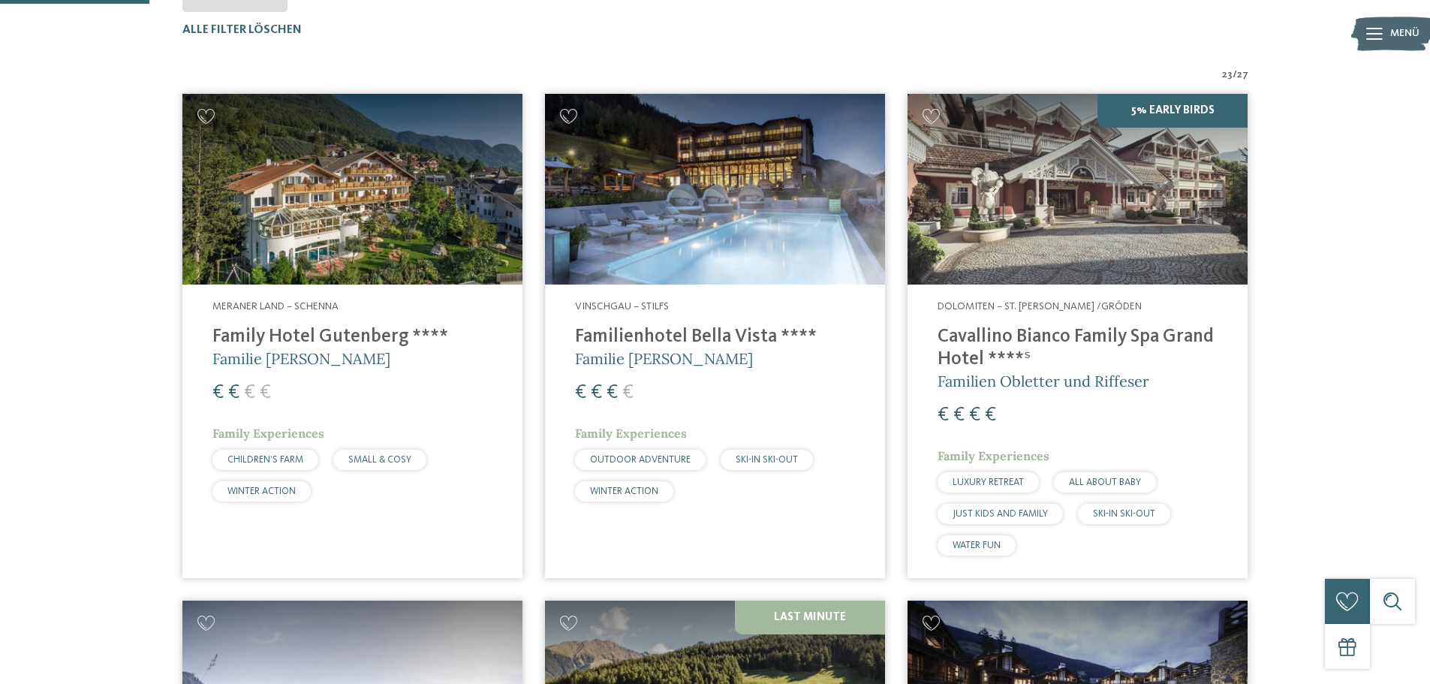 The image size is (1430, 684). What do you see at coordinates (380, 459) in the screenshot?
I see `span: SMALL & COSY` at bounding box center [380, 459].